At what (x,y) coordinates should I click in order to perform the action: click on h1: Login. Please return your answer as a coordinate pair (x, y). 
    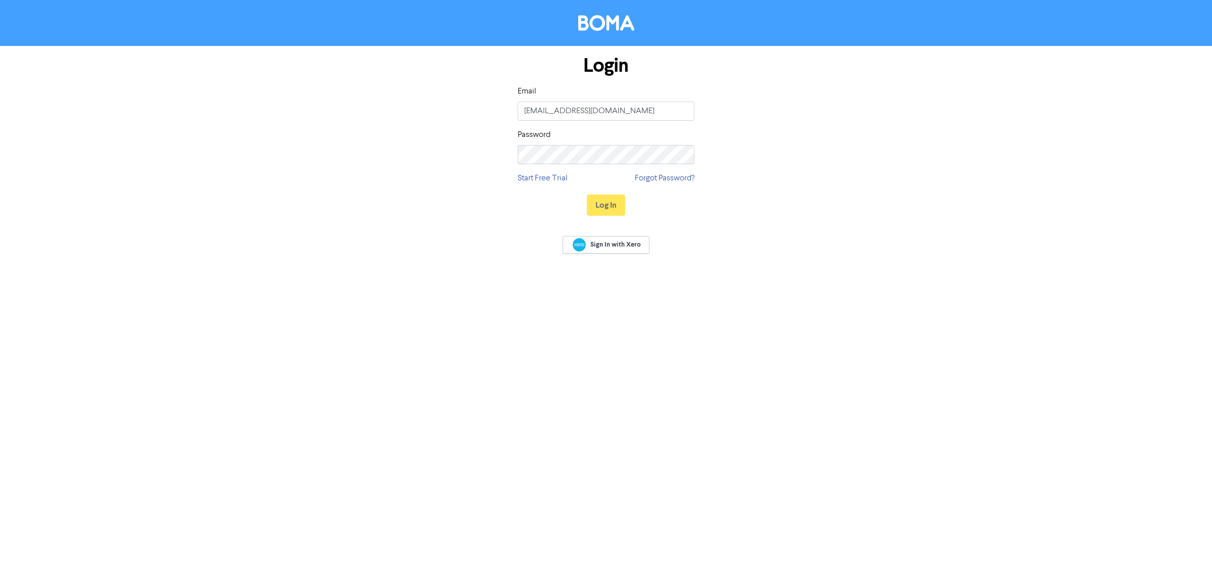
    Looking at the image, I should click on (606, 66).